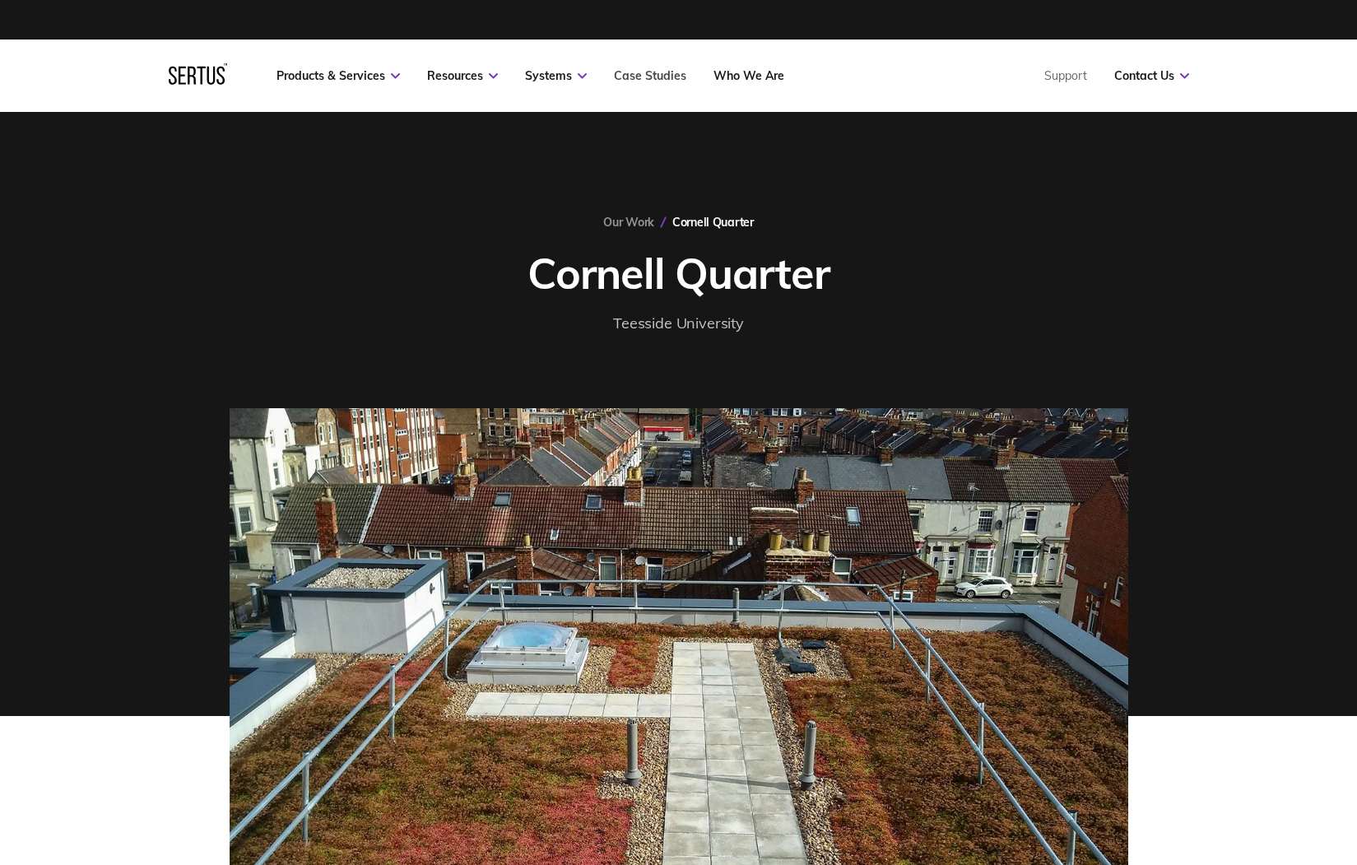 The width and height of the screenshot is (1357, 865). What do you see at coordinates (556, 76) in the screenshot?
I see `a: Systems` at bounding box center [556, 76].